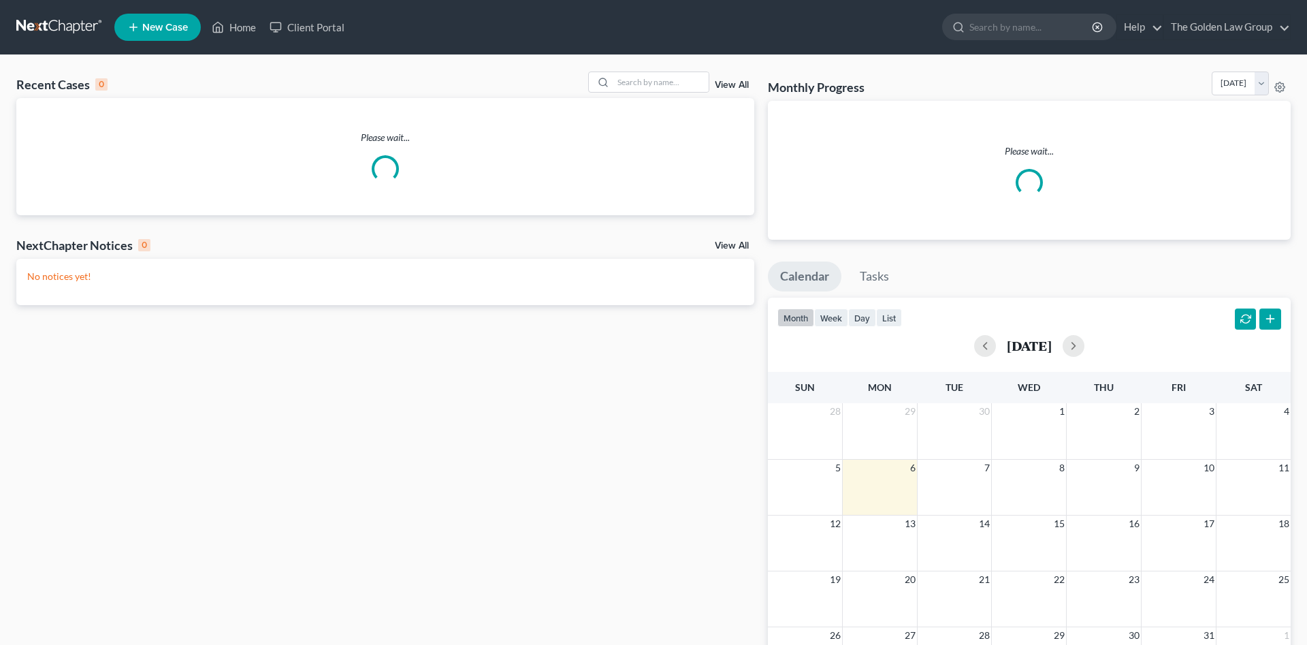  Describe the element at coordinates (1179, 387) in the screenshot. I see `span: Fri` at that location.